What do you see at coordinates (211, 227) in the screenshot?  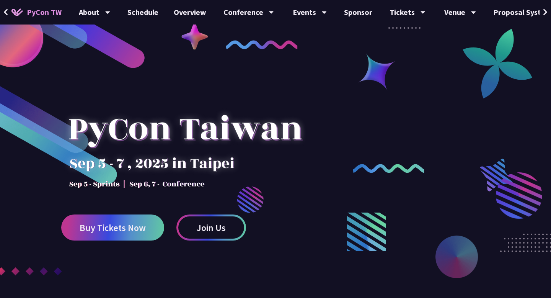 I see `button: Join Us` at bounding box center [211, 227].